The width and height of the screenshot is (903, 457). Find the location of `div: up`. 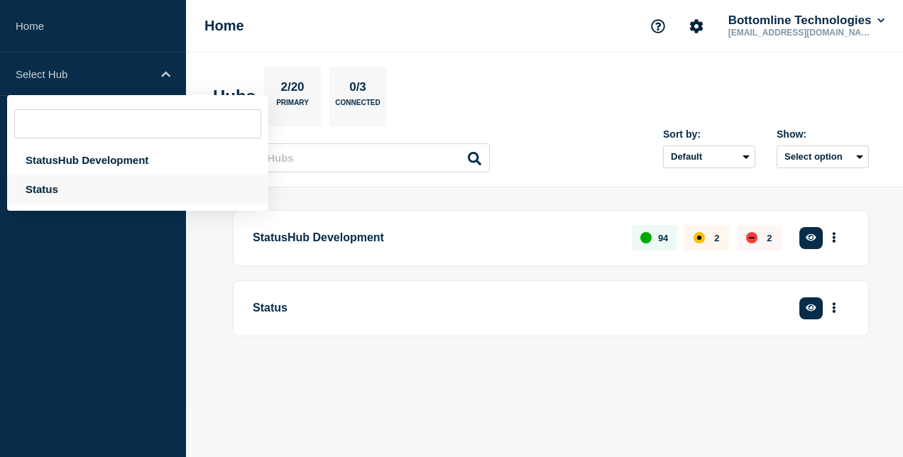

div: up is located at coordinates (646, 238).